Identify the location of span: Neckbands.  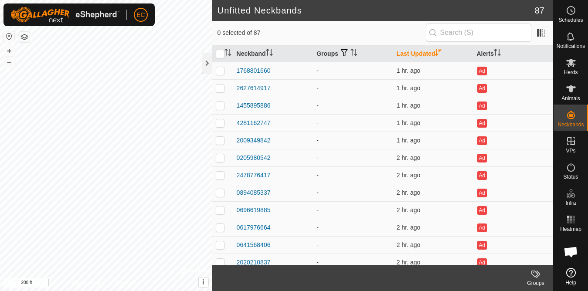
(571, 125).